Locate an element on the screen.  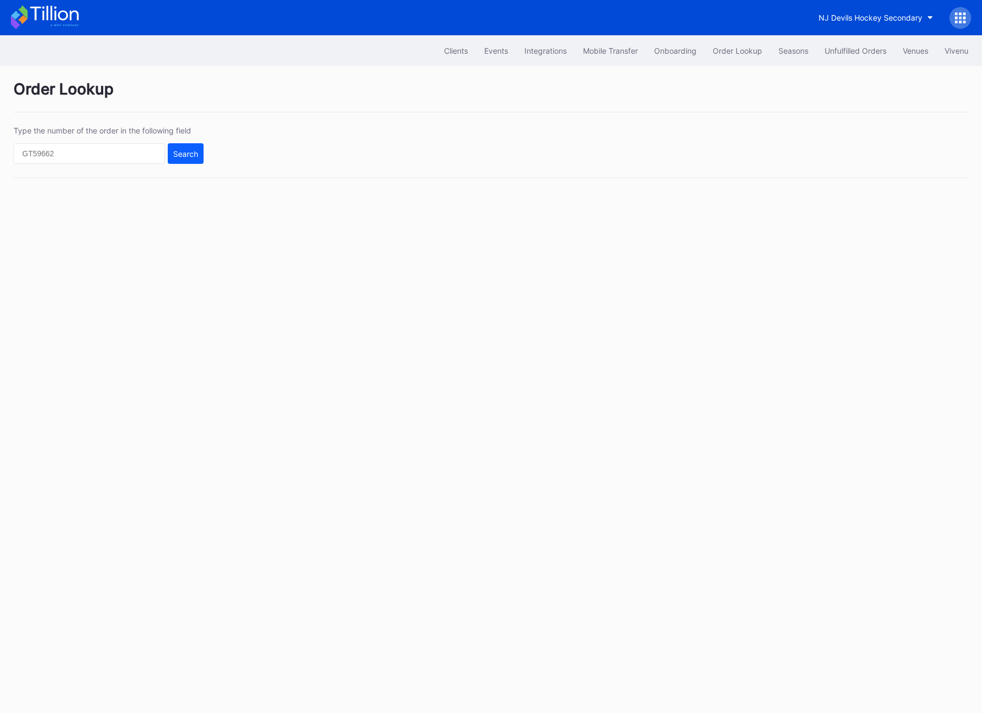
div: Search is located at coordinates (186, 154).